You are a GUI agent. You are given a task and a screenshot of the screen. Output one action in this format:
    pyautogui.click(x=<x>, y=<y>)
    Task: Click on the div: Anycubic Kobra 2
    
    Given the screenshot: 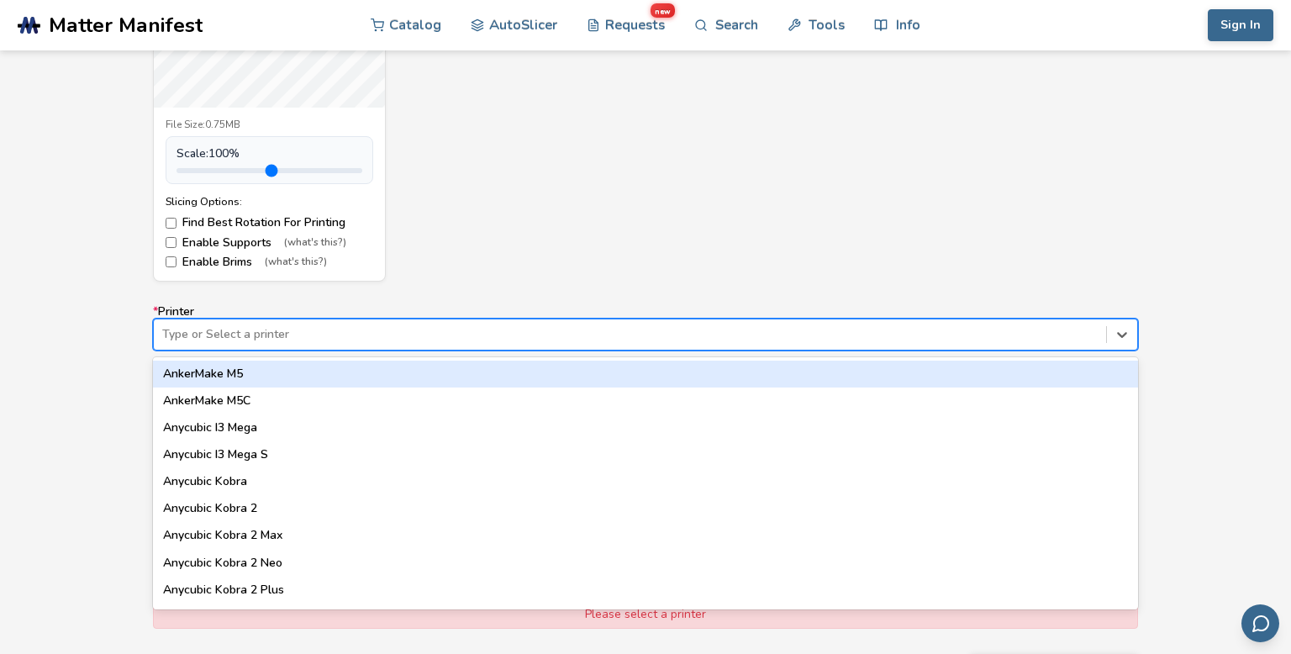 What is the action you would take?
    pyautogui.click(x=645, y=508)
    